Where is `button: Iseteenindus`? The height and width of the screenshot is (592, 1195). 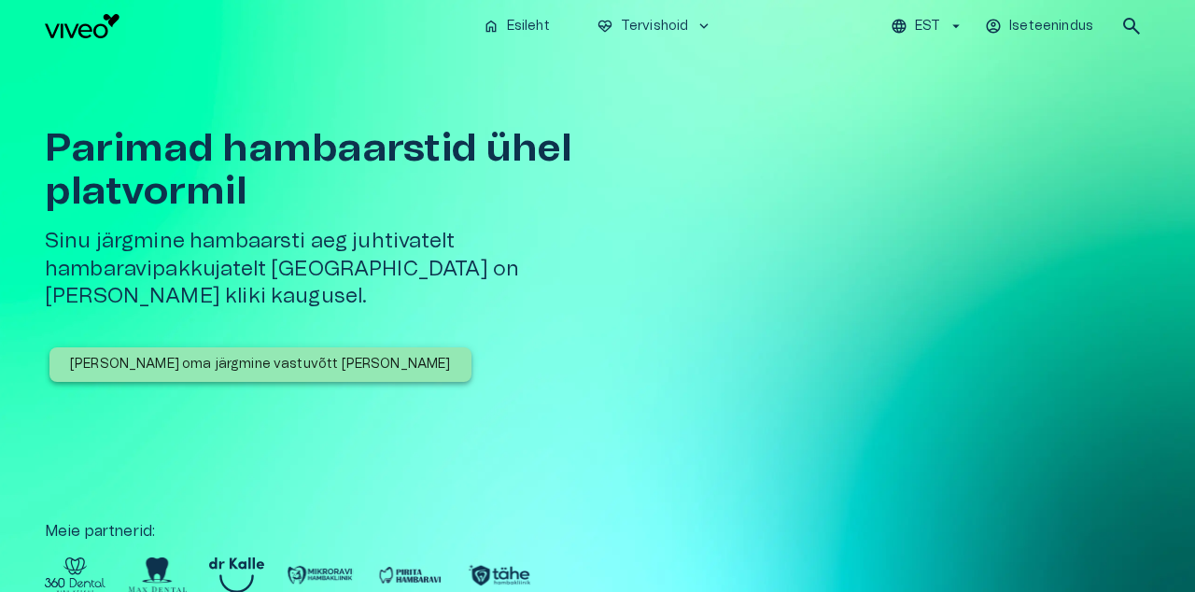
button: Iseteenindus is located at coordinates (1040, 26).